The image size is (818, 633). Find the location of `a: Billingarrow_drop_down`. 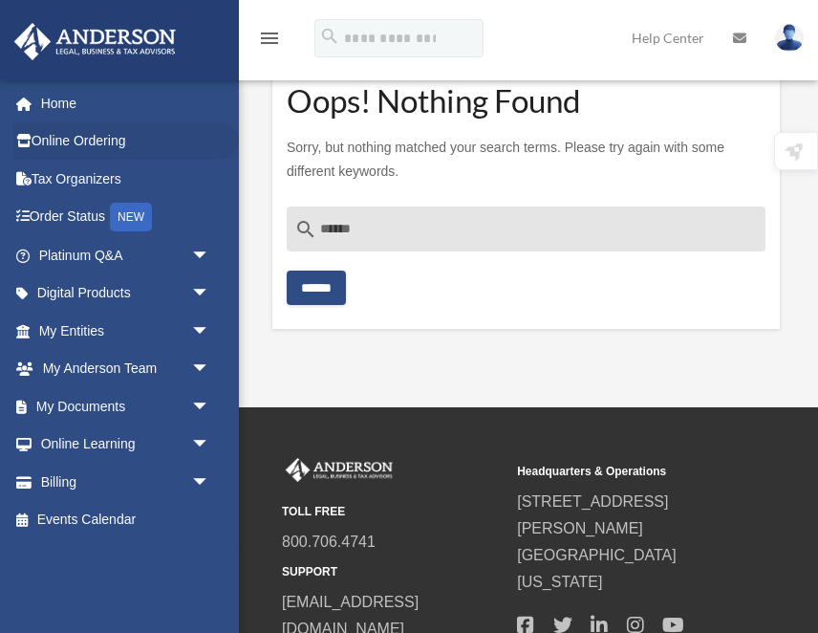

a: Billingarrow_drop_down is located at coordinates (126, 482).